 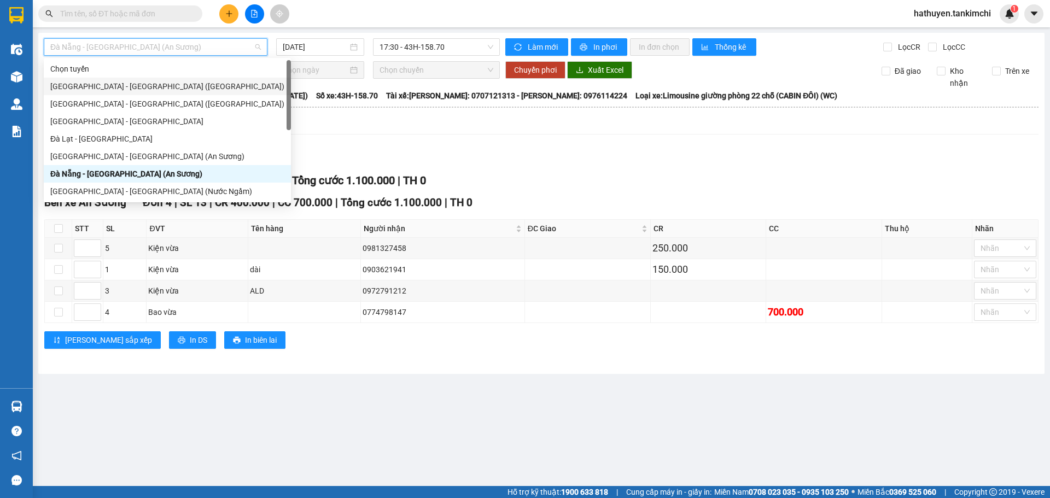 I want to click on button: aim, so click(x=279, y=14).